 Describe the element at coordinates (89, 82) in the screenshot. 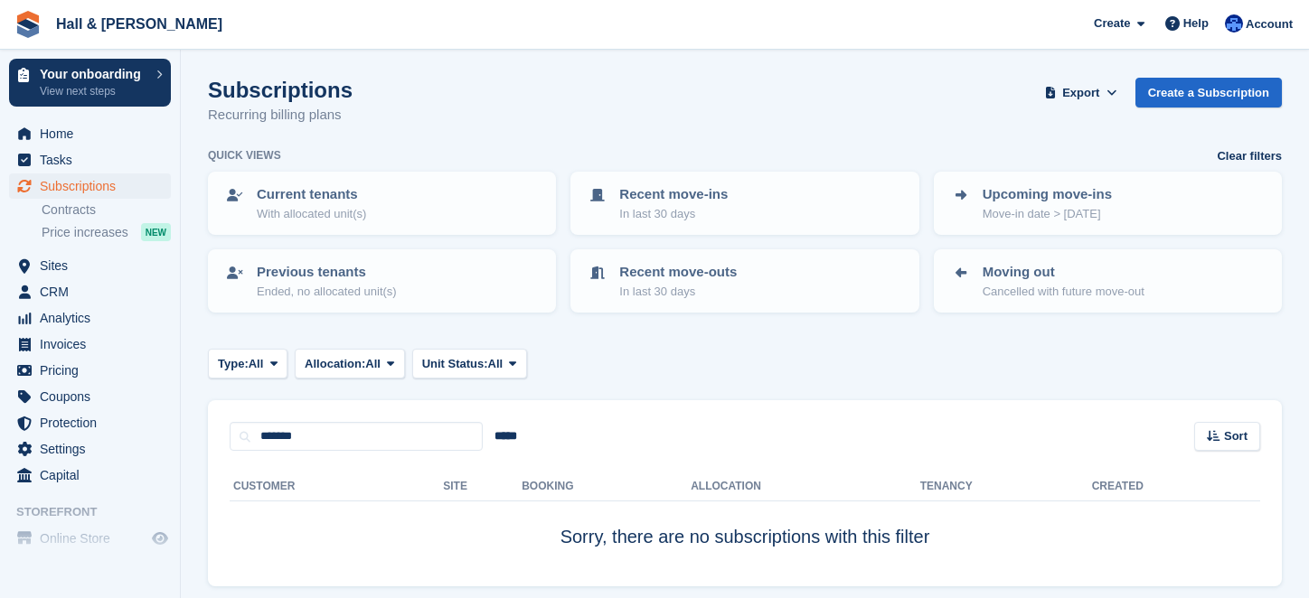

I see `a: Your onboarding View next steps` at that location.